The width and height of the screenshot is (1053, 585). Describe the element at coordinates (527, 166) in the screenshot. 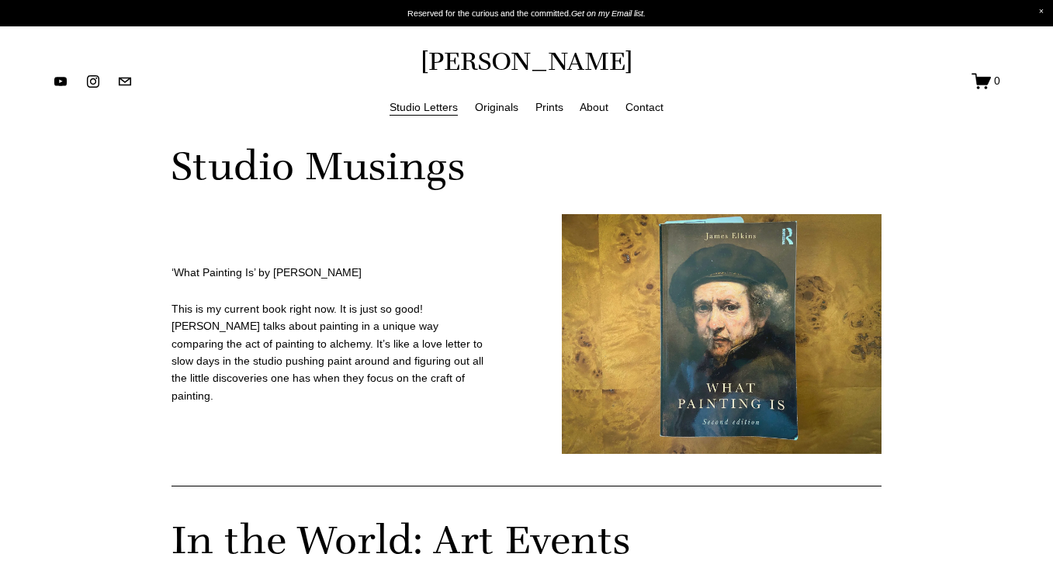

I see `h2: Studio Musings` at that location.